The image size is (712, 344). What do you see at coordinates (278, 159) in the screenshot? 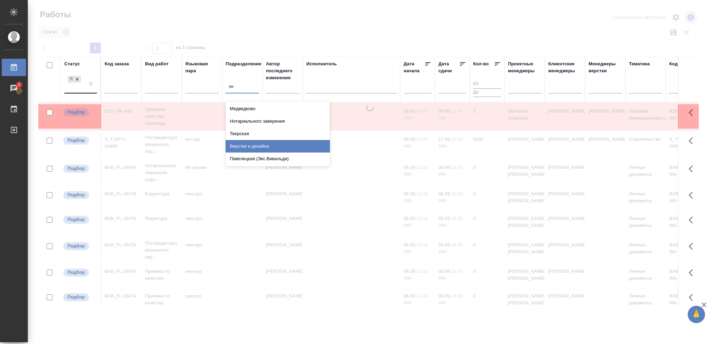
I see `div: Павелецкая (Экс.Вивальди)` at bounding box center [278, 159].